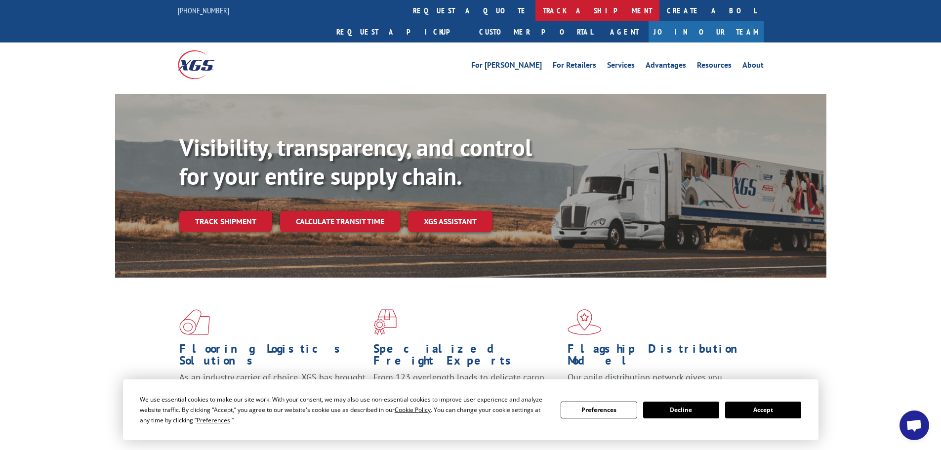 The image size is (941, 450). Describe the element at coordinates (574, 67) in the screenshot. I see `a: For Retailers` at that location.